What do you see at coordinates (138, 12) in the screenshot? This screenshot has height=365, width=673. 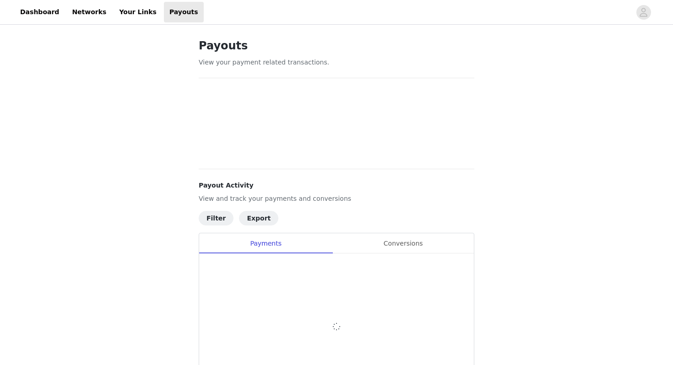 I see `a: Your Links` at bounding box center [138, 12].